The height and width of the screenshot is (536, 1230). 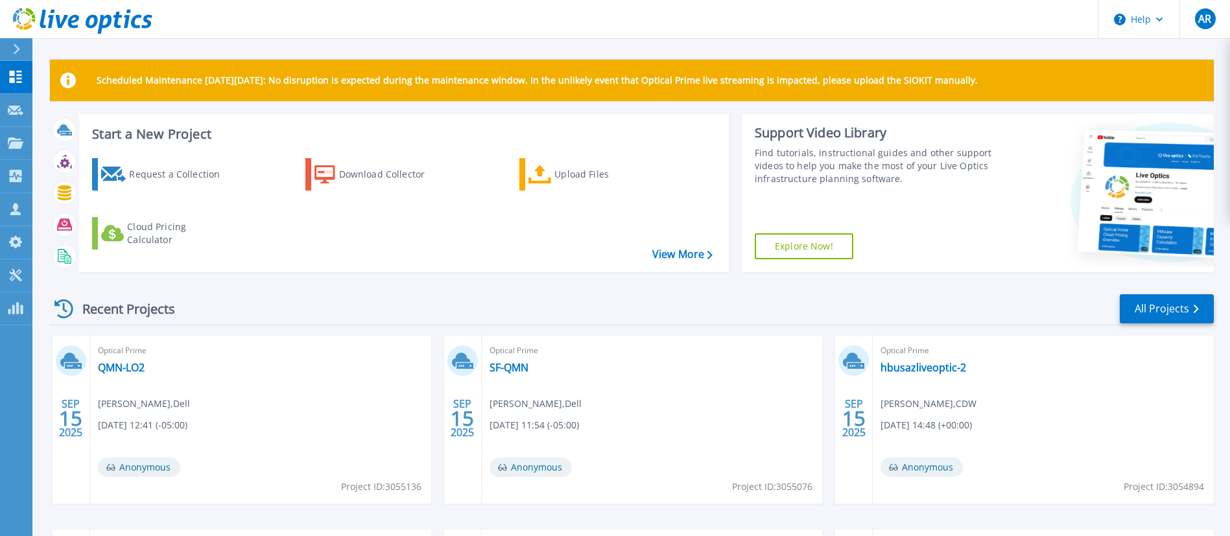 What do you see at coordinates (1205, 19) in the screenshot?
I see `span: AR` at bounding box center [1205, 19].